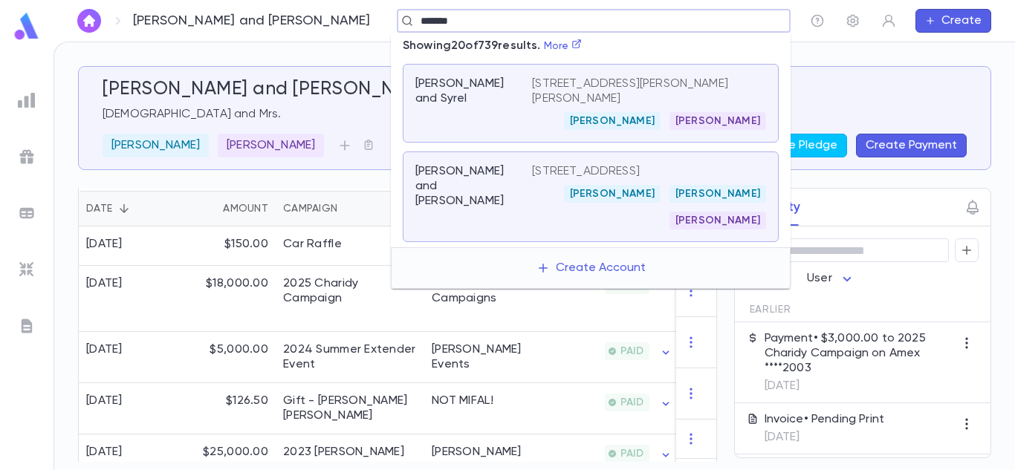 Image resolution: width=1015 pixels, height=470 pixels. What do you see at coordinates (312, 245) in the screenshot?
I see `div: Car Raffle` at bounding box center [312, 245].